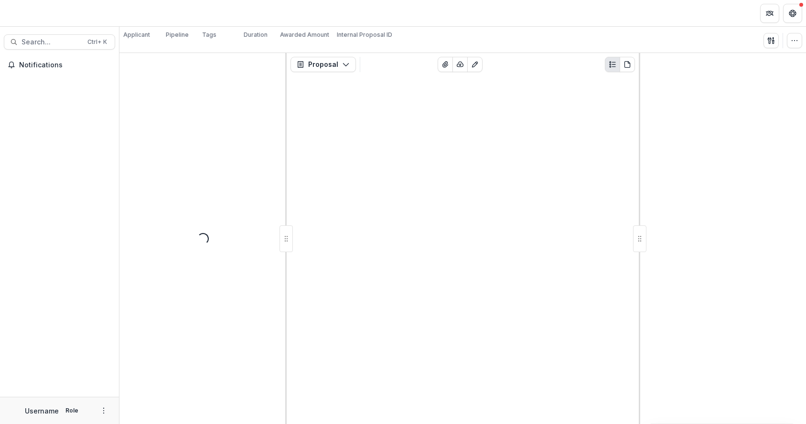 The height and width of the screenshot is (424, 806). I want to click on p: Internal Proposal ID, so click(364, 35).